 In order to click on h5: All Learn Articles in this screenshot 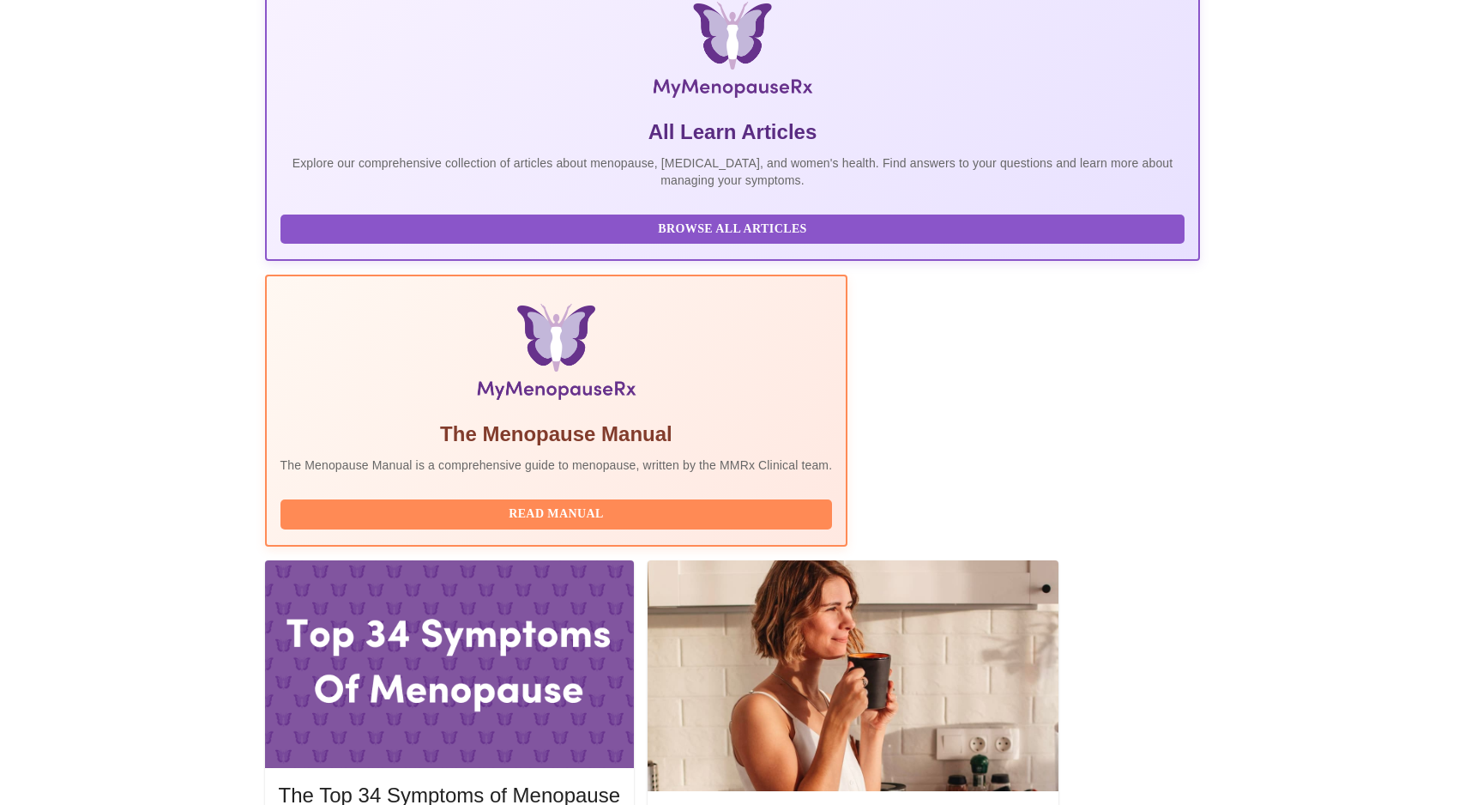, I will do `click(732, 132)`.